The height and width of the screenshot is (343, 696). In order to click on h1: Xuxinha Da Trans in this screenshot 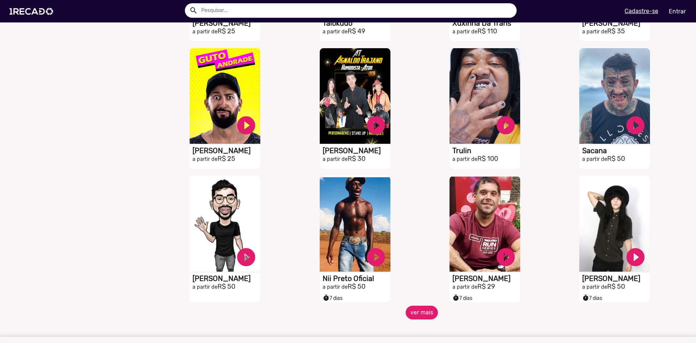, I will do `click(486, 23)`.